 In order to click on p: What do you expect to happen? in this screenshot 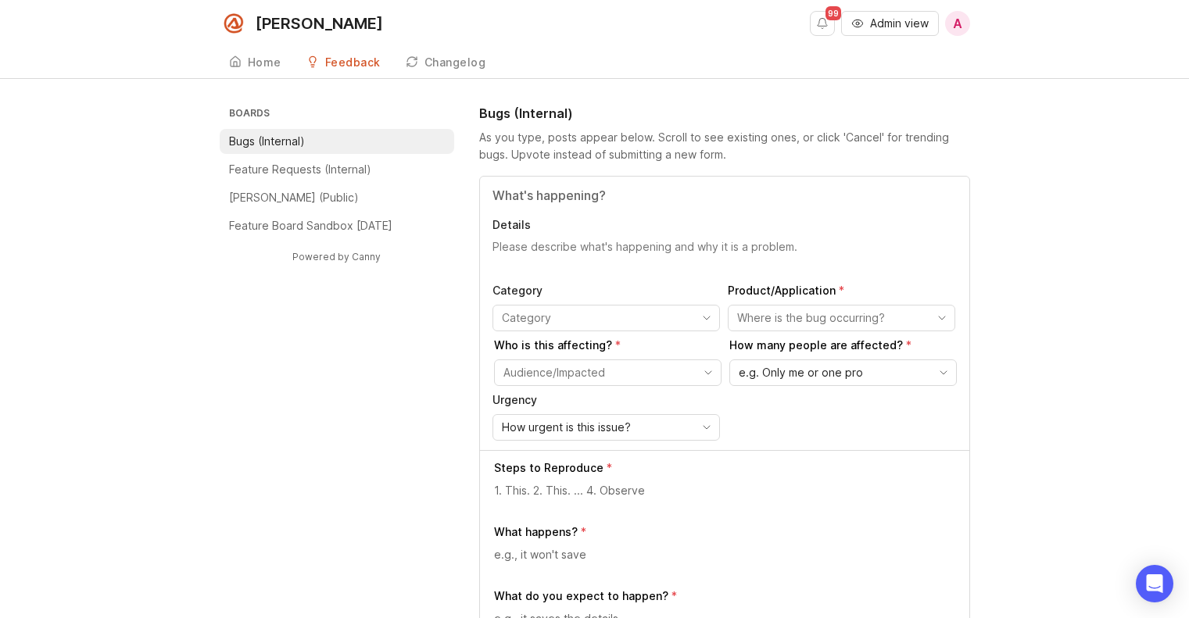, I will do `click(581, 596)`.